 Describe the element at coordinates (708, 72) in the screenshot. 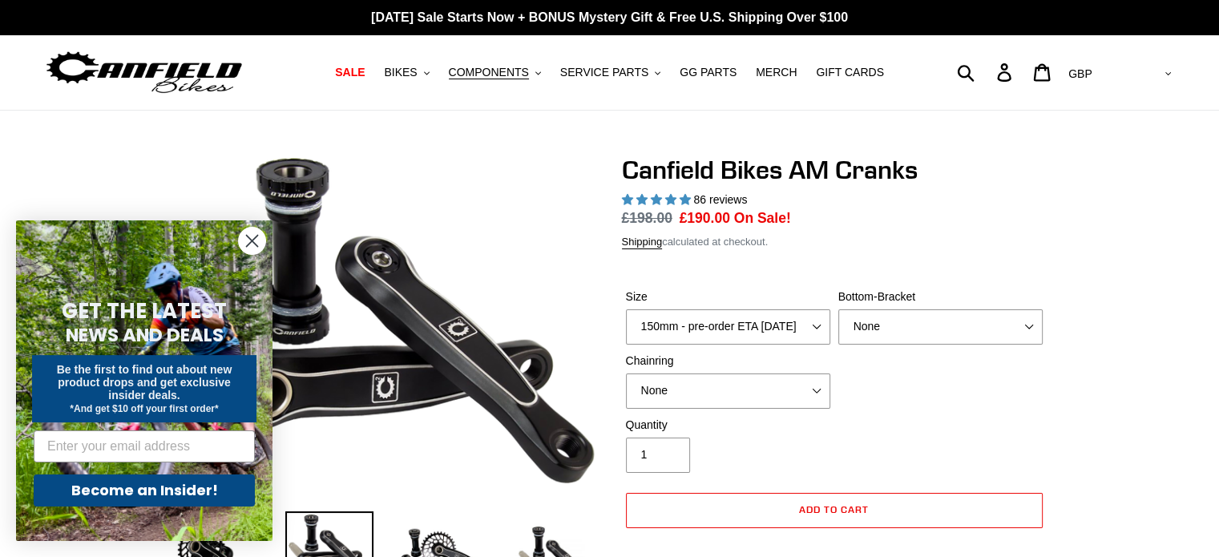

I see `span: GG PARTS` at that location.